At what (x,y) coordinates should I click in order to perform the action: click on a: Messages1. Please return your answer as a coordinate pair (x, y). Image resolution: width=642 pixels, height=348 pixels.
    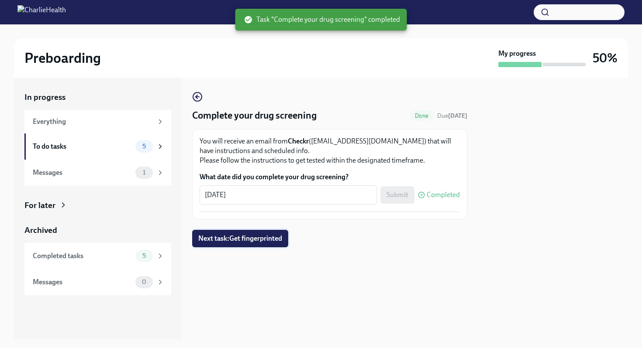
    Looking at the image, I should click on (98, 173).